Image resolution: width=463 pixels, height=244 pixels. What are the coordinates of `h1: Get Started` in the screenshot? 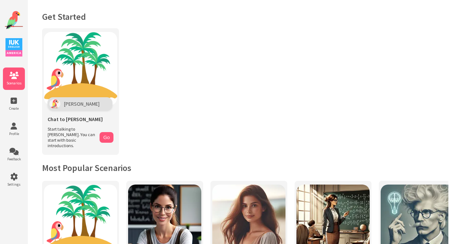 It's located at (245, 16).